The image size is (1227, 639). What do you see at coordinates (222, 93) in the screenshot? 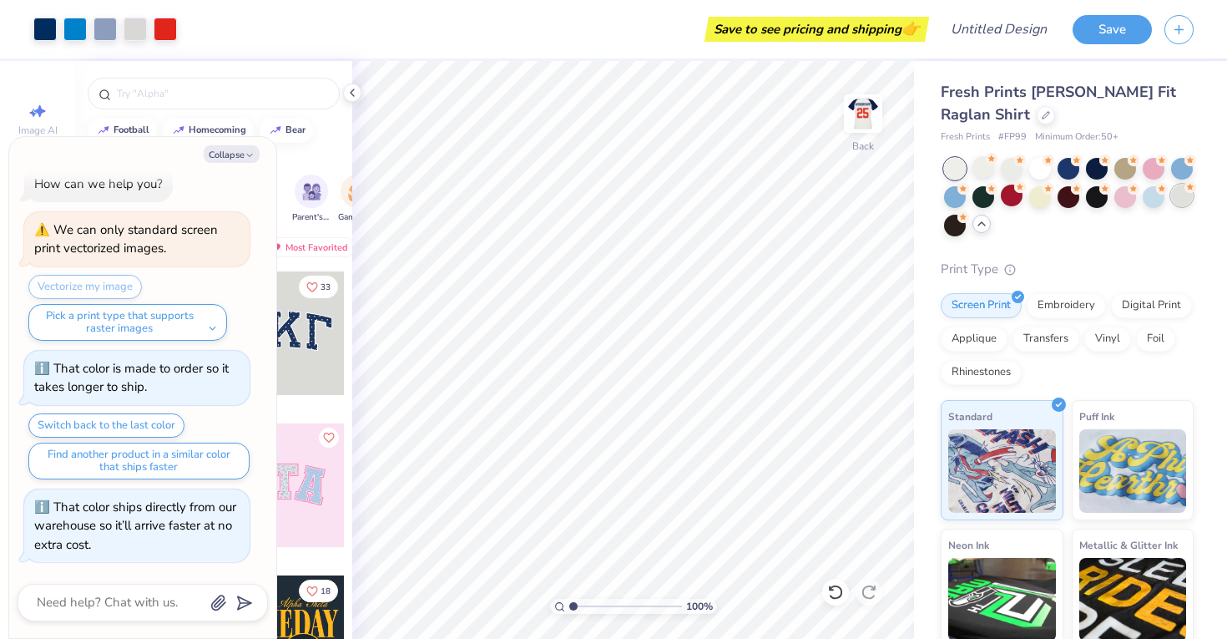
I see `input: Try "Alpha"` at bounding box center [222, 93].